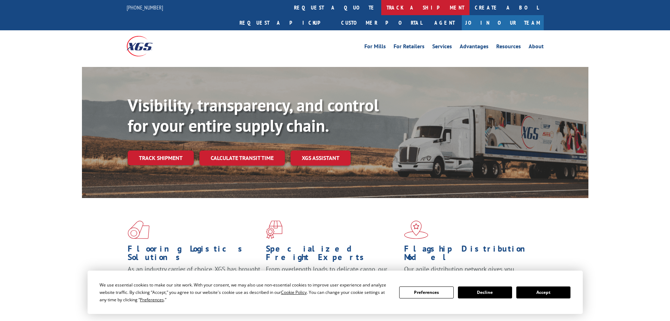 The width and height of the screenshot is (670, 321). I want to click on a: Advantages, so click(474, 47).